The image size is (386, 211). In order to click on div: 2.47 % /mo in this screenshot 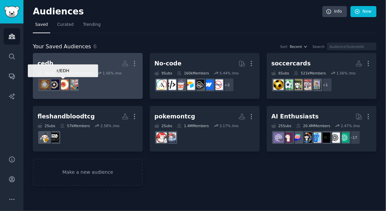, I will do `click(351, 126)`.